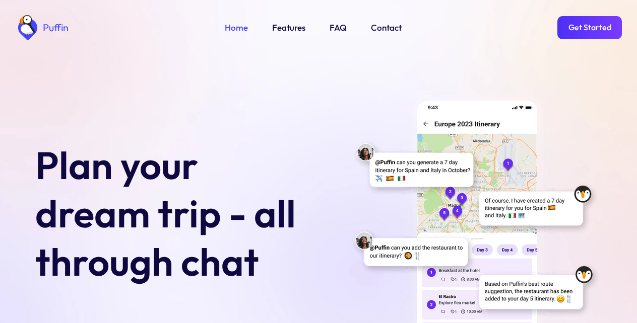  Describe the element at coordinates (42, 28) in the screenshot. I see `a: home` at that location.